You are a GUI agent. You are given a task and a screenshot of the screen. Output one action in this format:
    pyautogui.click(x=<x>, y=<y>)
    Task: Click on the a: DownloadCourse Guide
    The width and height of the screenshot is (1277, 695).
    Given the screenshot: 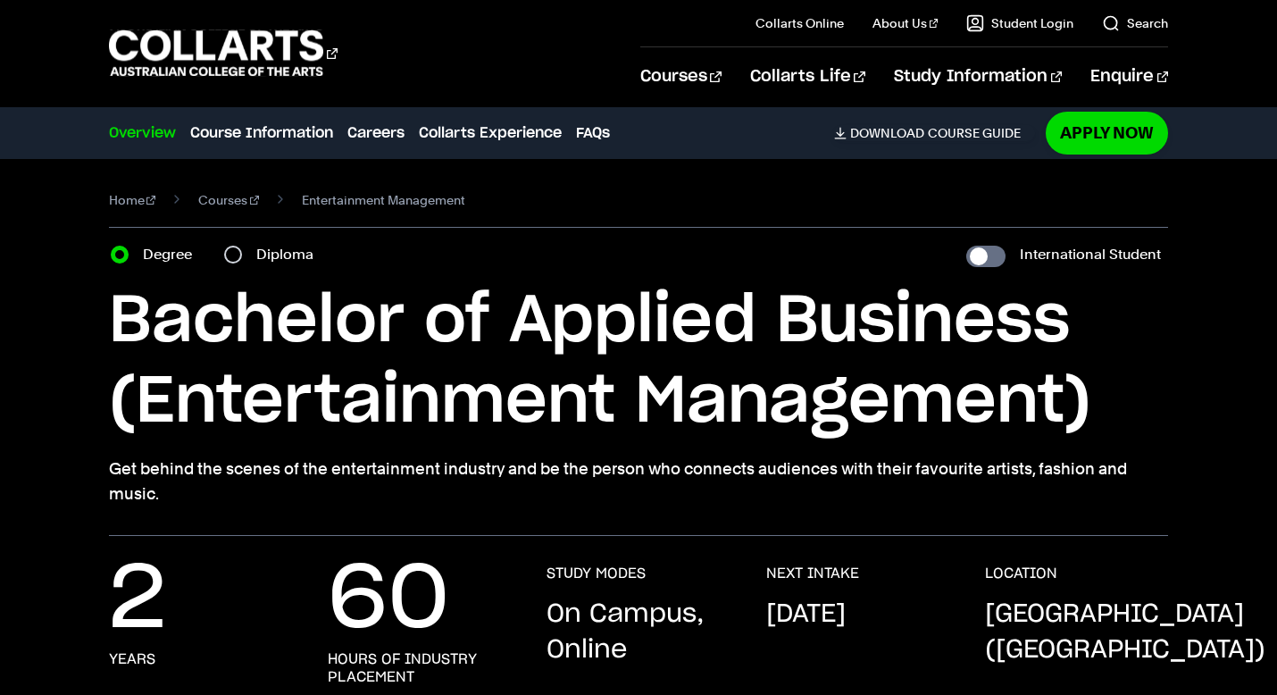 What is the action you would take?
    pyautogui.click(x=934, y=133)
    